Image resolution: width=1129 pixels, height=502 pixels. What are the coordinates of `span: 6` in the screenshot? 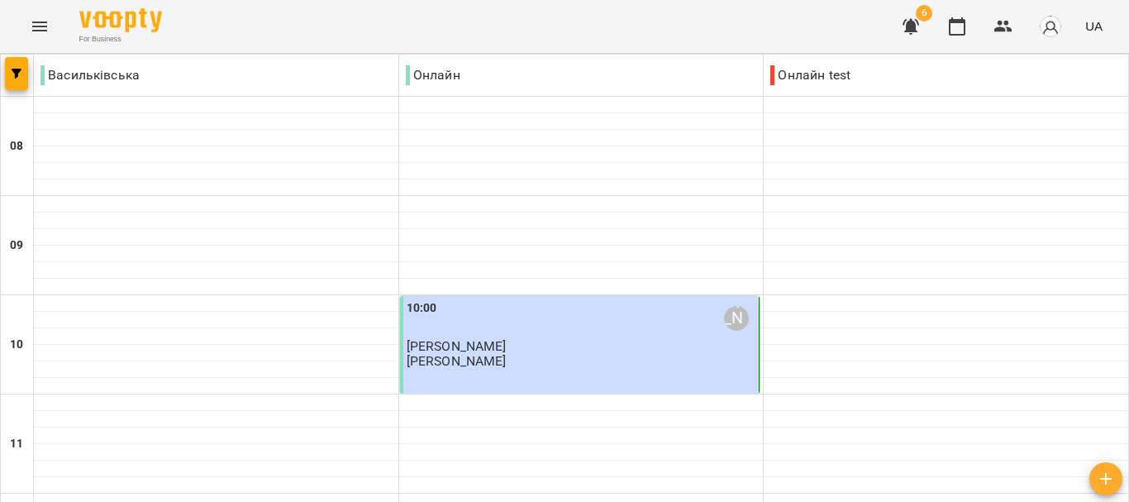 It's located at (924, 13).